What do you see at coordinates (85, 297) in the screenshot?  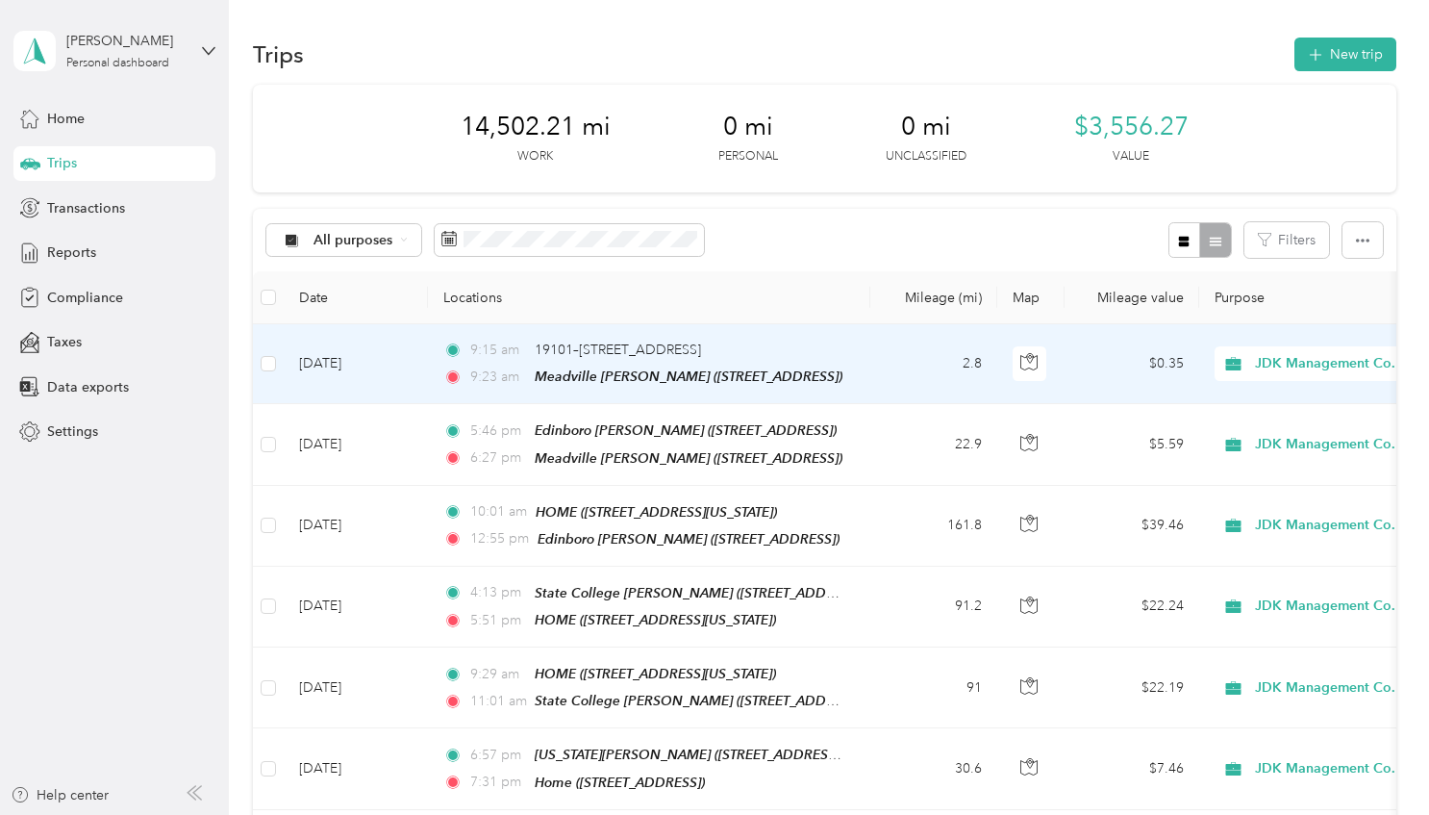 I see `span: Compliance` at bounding box center [85, 297].